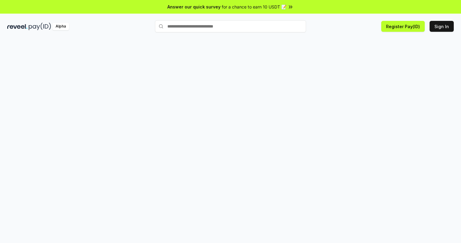 The image size is (461, 243). I want to click on div: Alpha, so click(61, 26).